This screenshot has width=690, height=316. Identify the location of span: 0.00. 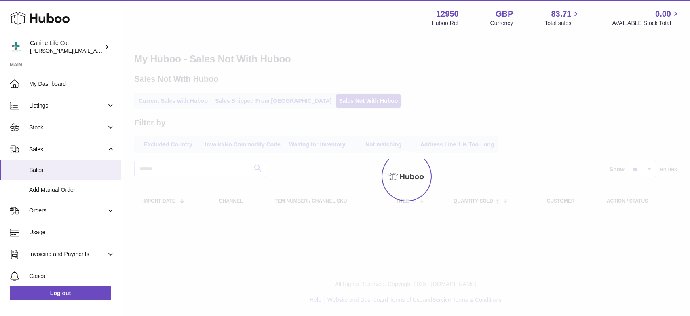
(663, 14).